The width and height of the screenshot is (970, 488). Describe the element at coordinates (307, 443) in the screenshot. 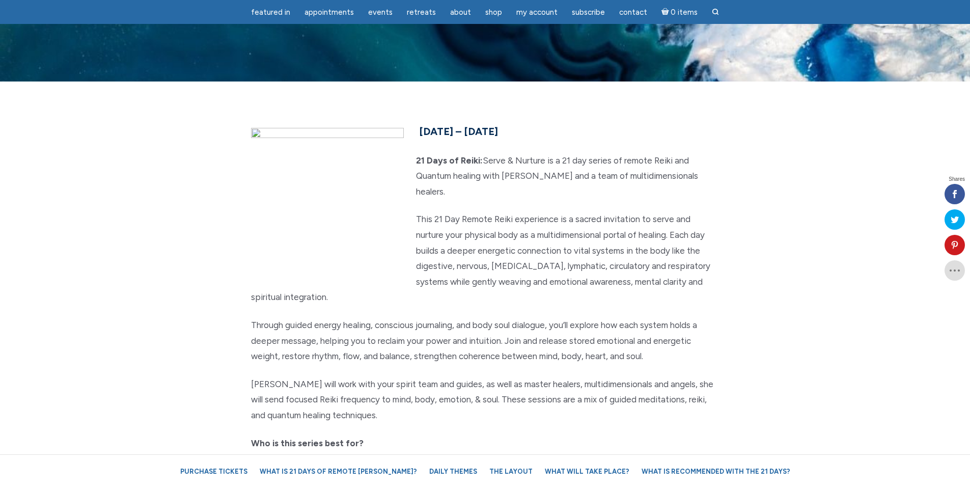

I see `strong: Who is this series best for?` at that location.